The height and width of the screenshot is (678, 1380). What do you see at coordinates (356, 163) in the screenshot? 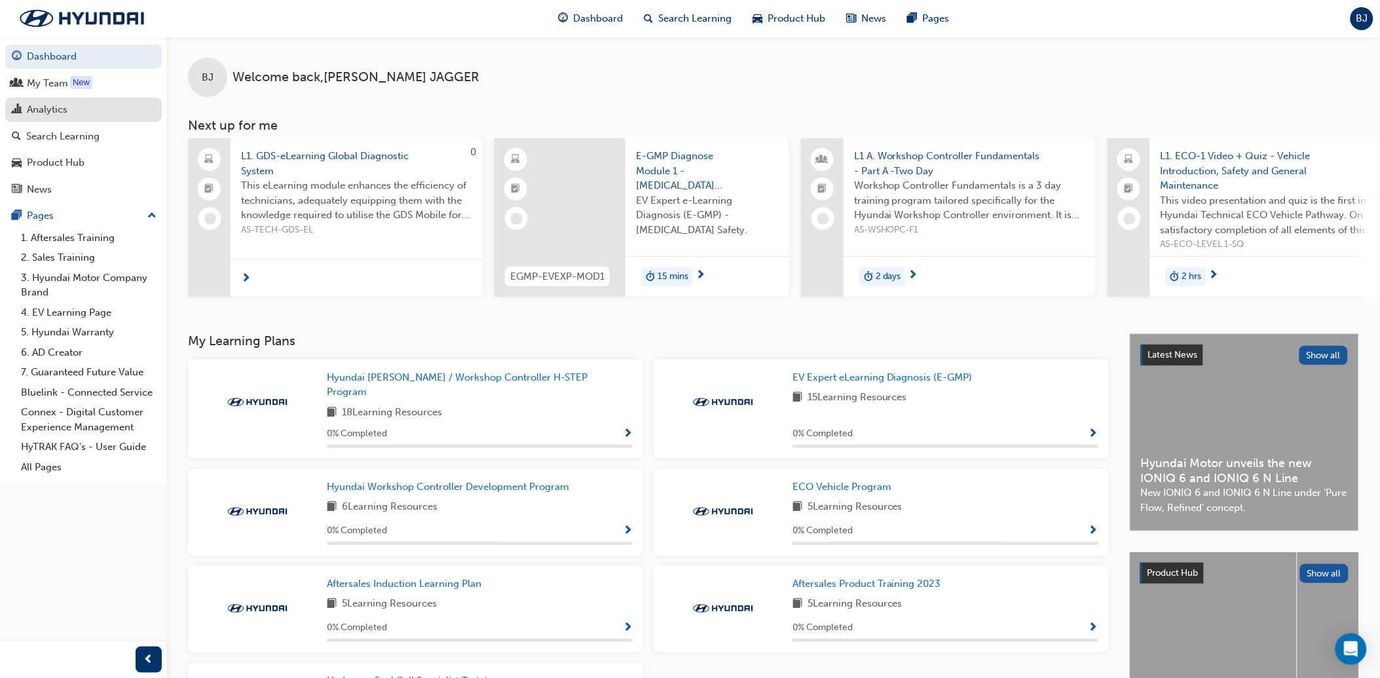
I see `span: L1. GDS-eLearning Global Diagnostic System` at bounding box center [356, 163].